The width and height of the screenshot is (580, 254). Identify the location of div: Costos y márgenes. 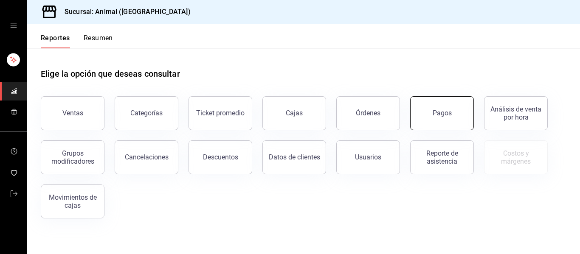
(516, 157).